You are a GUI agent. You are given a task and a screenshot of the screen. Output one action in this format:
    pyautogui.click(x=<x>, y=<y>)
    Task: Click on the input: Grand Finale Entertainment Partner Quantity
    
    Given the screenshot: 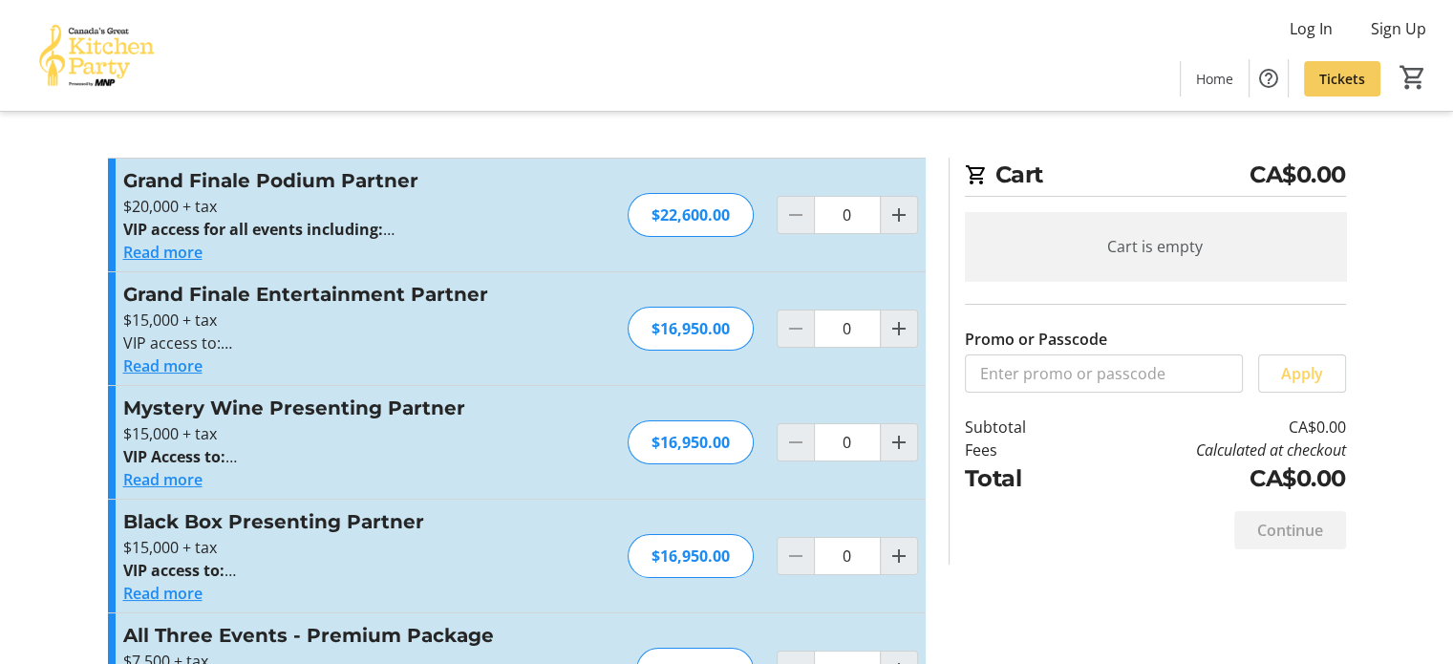 What is the action you would take?
    pyautogui.click(x=847, y=329)
    